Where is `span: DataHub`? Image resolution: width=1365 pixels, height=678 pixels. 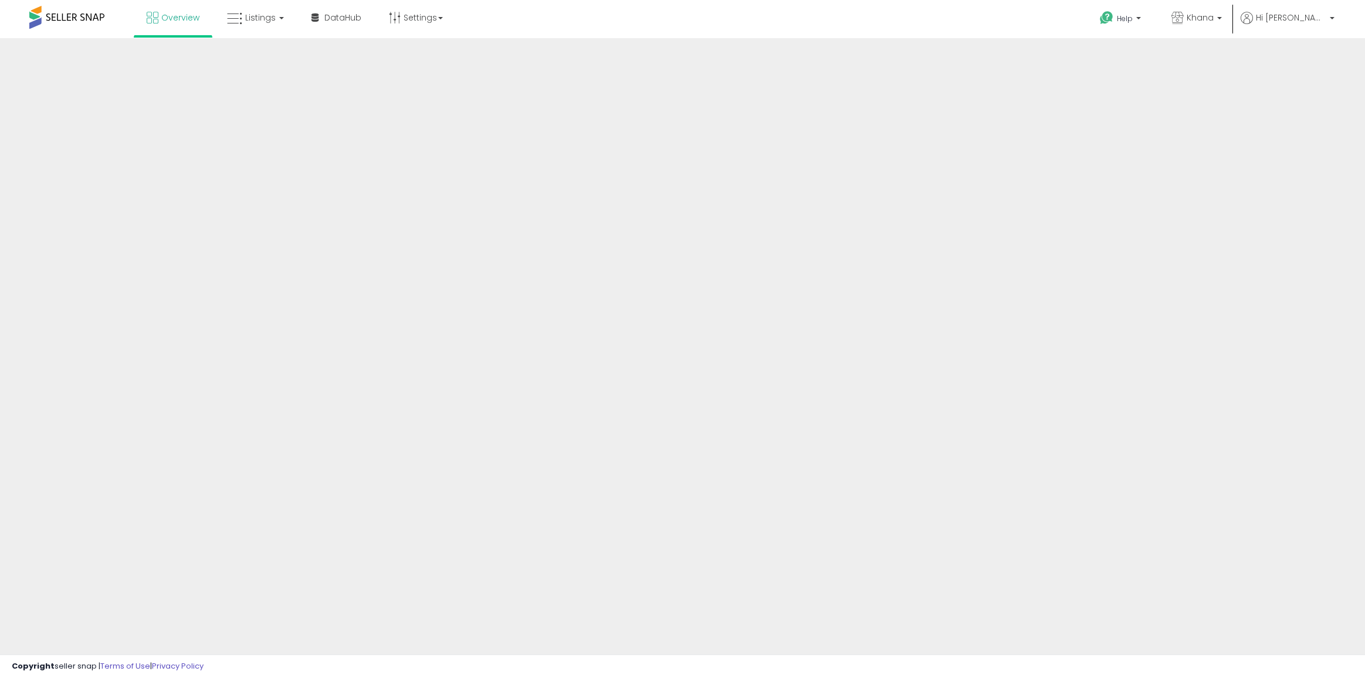
span: DataHub is located at coordinates (343, 18).